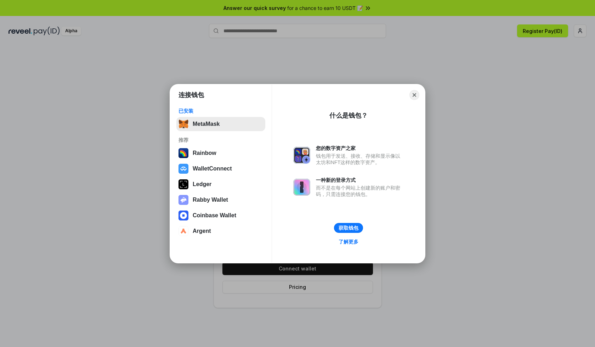 This screenshot has height=347, width=595. What do you see at coordinates (202, 184) in the screenshot?
I see `div: Ledger` at bounding box center [202, 184].